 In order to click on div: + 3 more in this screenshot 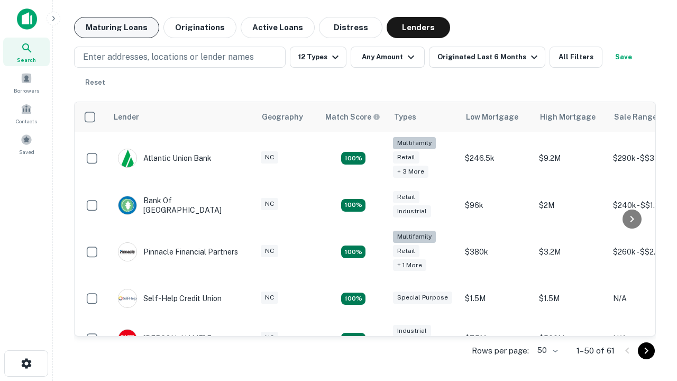, I will do `click(410, 171)`.